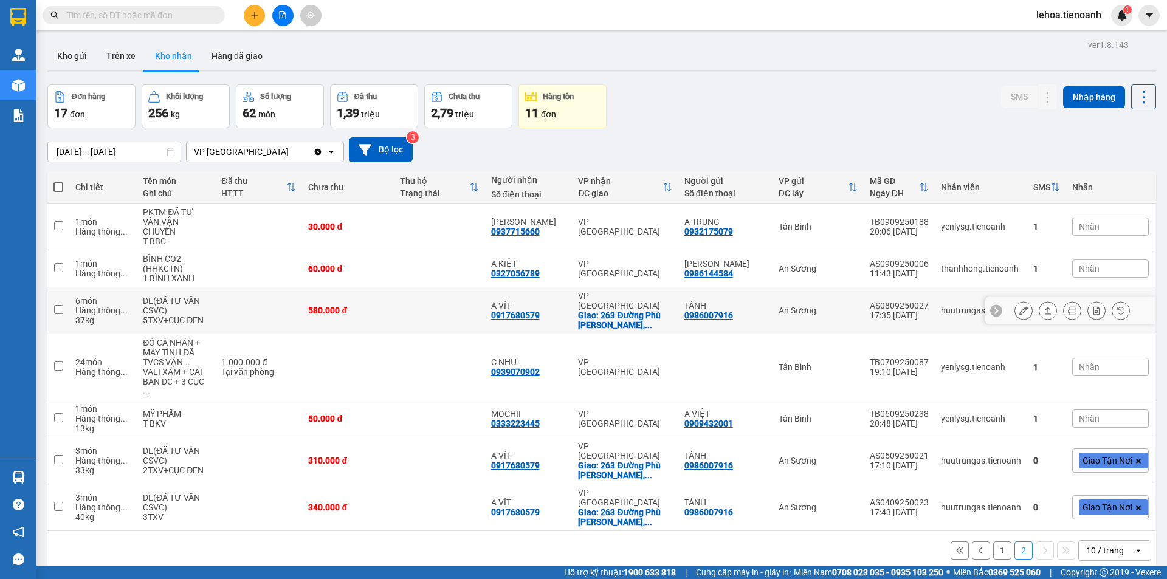 This screenshot has height=579, width=1167. Describe the element at coordinates (442, 113) in the screenshot. I see `span: 2,79` at that location.